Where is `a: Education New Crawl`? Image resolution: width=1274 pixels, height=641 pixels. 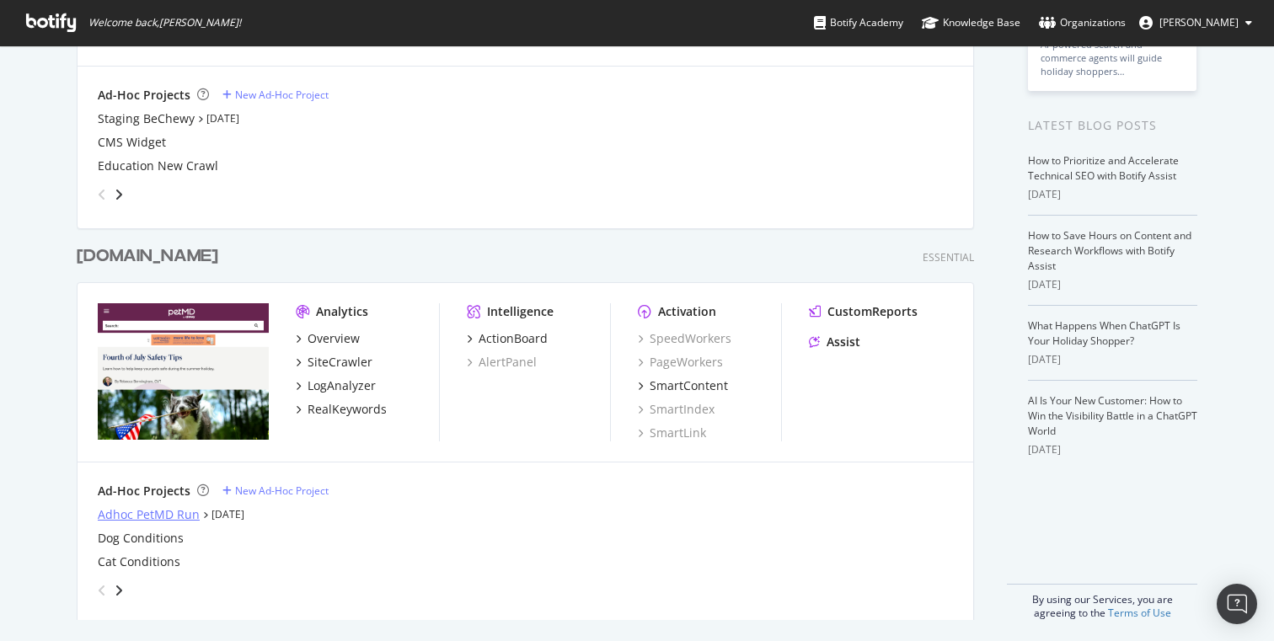
a: Education New Crawl is located at coordinates (158, 166).